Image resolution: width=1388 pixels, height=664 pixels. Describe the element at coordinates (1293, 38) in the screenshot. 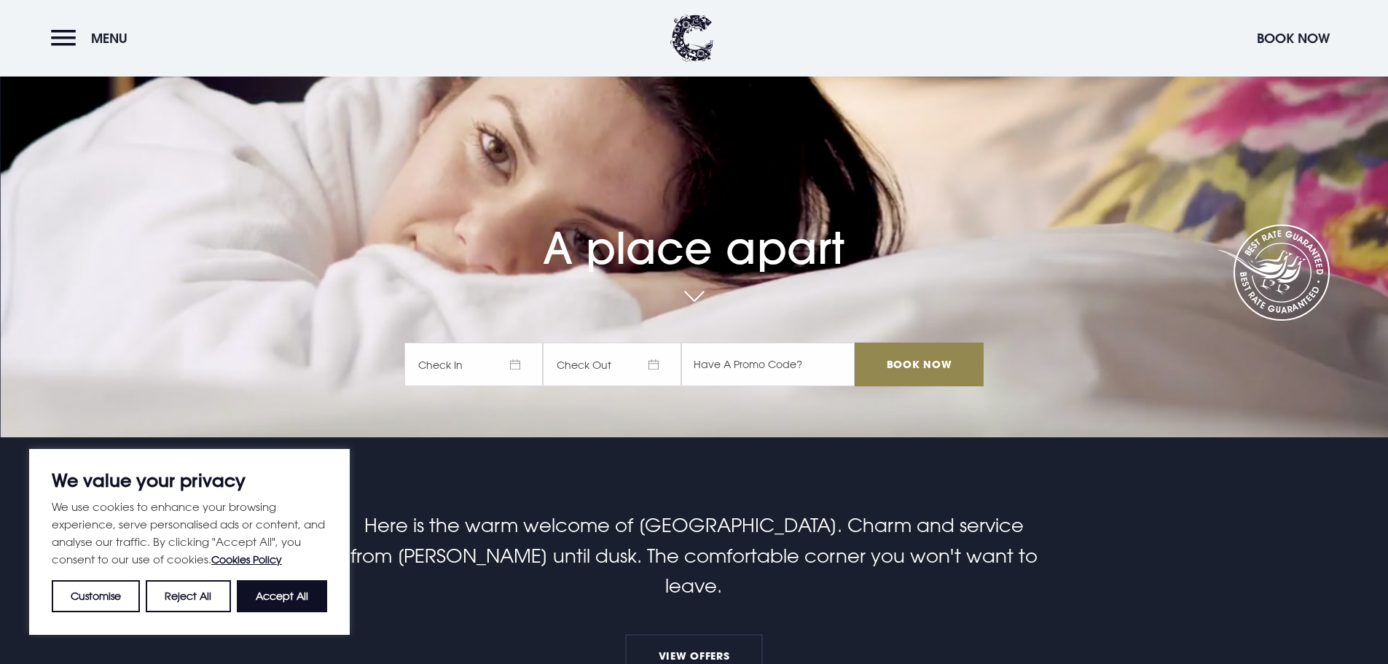

I see `button: Book Now` at that location.